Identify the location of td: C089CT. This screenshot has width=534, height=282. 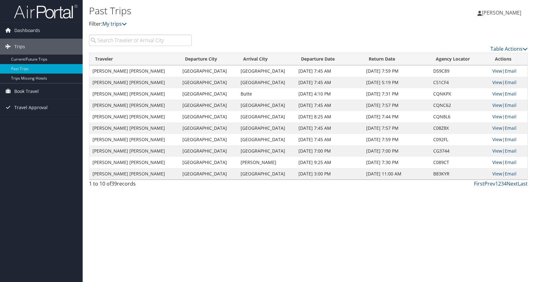
(459, 163).